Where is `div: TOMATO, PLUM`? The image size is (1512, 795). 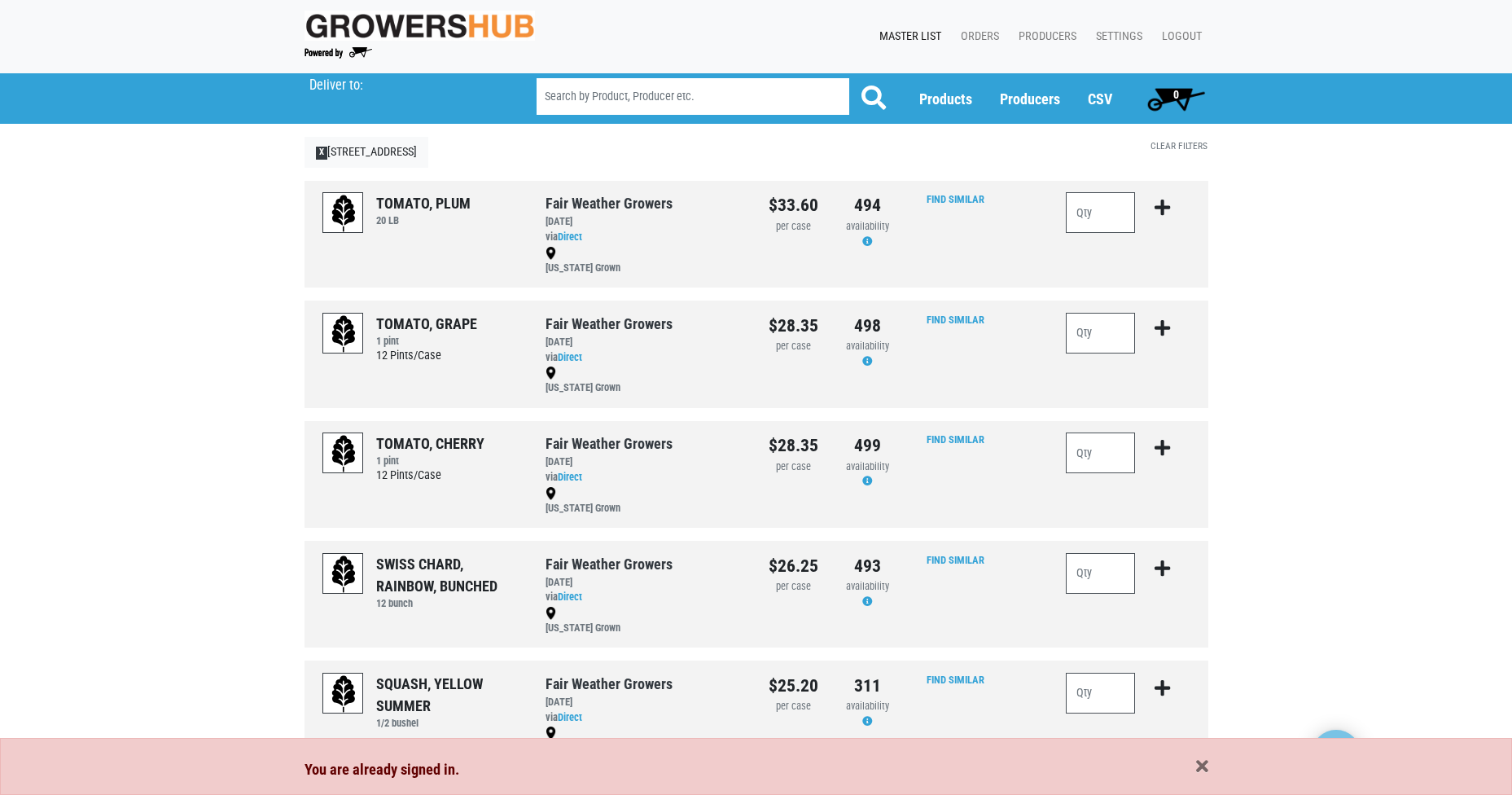 div: TOMATO, PLUM is located at coordinates (423, 203).